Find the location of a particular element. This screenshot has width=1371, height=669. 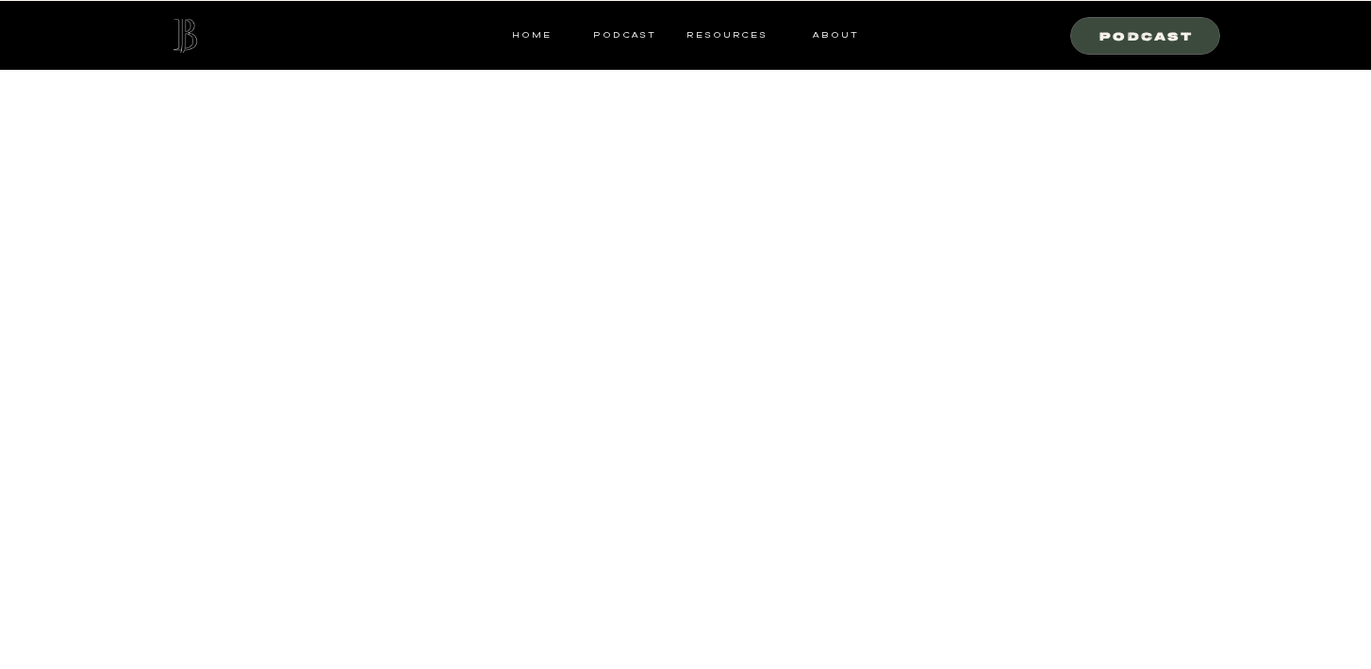

nav: HOME is located at coordinates (532, 35).